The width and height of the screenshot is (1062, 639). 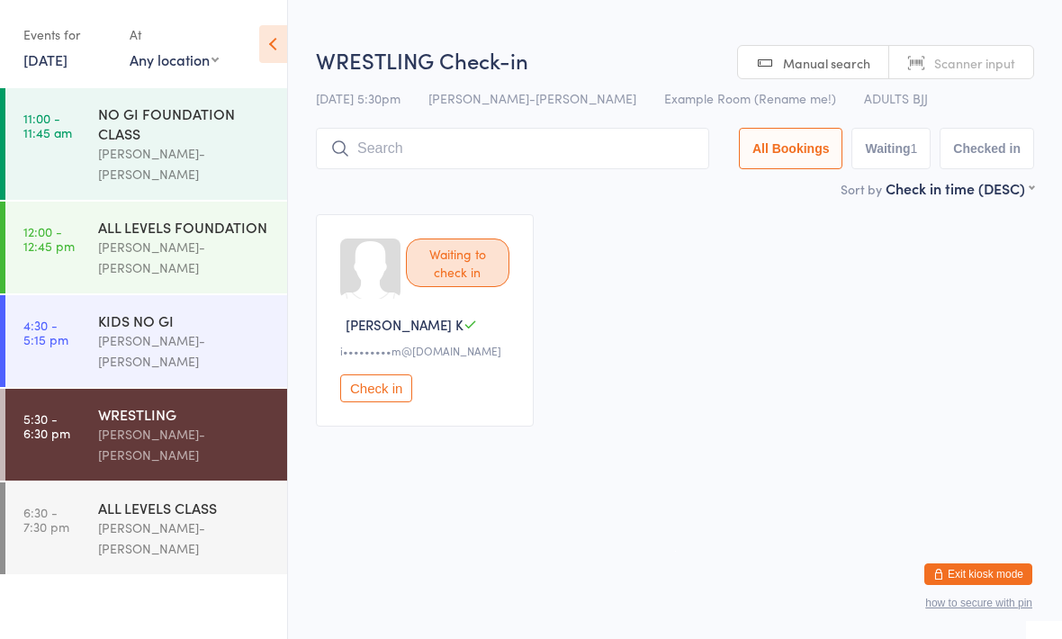 What do you see at coordinates (174, 34) in the screenshot?
I see `div: At` at bounding box center [174, 34].